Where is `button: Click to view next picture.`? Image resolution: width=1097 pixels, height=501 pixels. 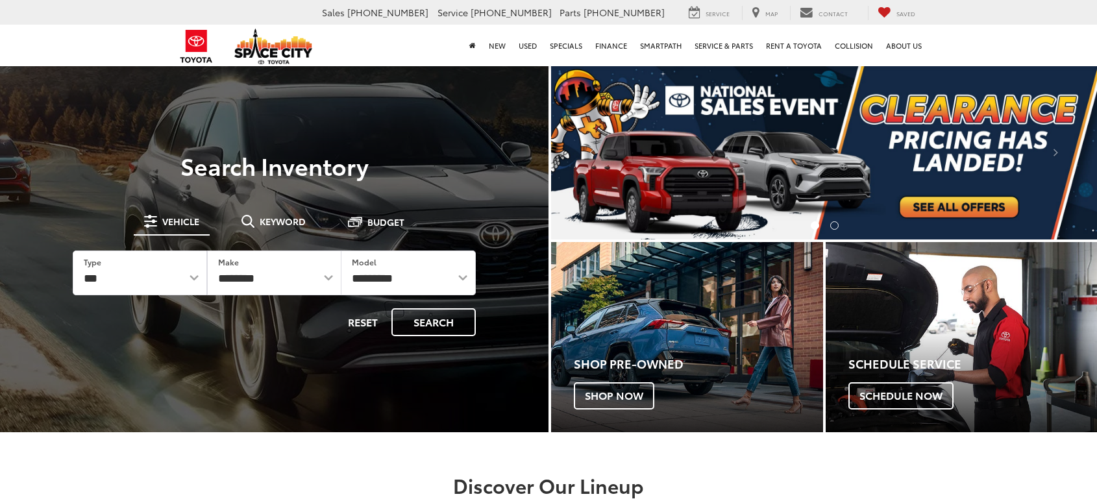
button: Click to view next picture. is located at coordinates (1056, 152).